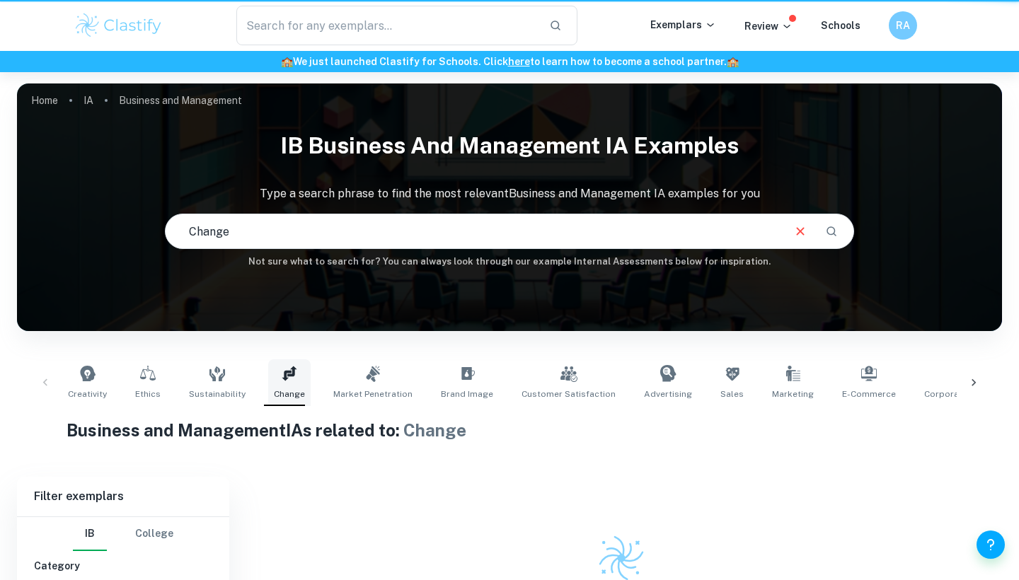  Describe the element at coordinates (683, 25) in the screenshot. I see `p: Exemplars` at that location.